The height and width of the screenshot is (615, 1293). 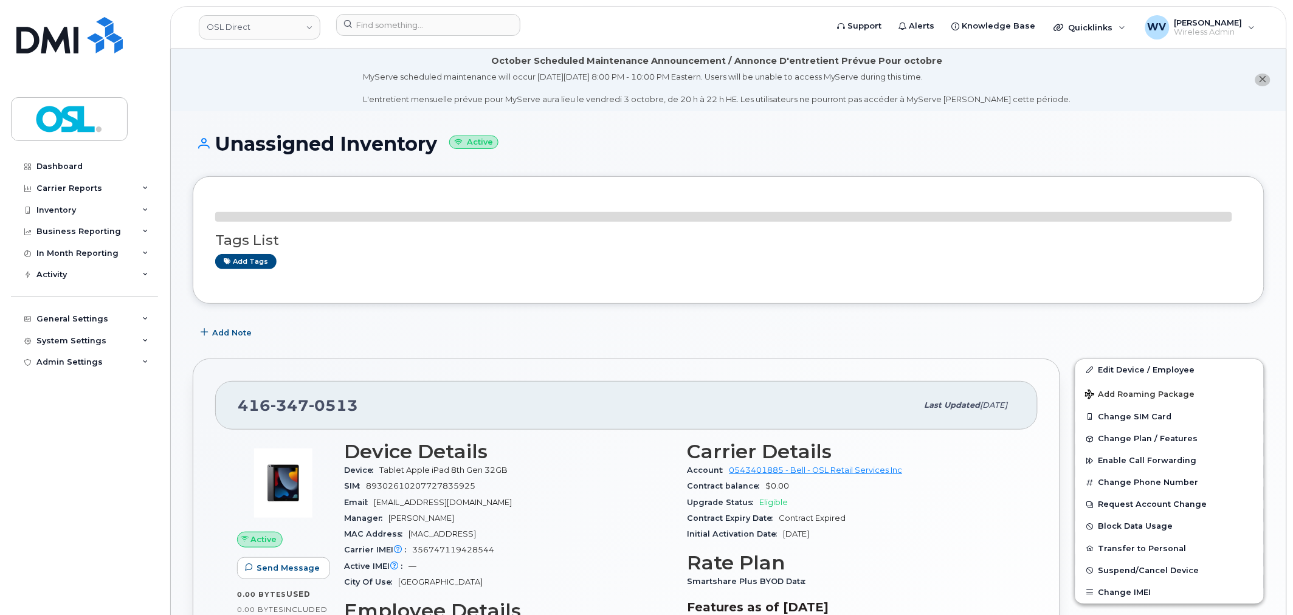 What do you see at coordinates (283, 483) in the screenshot?
I see `img: image20231002-3703462-1u43ywx.jpeg` at bounding box center [283, 483].